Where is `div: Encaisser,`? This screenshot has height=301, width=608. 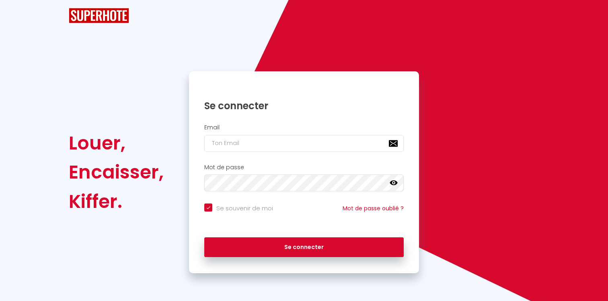
div: Encaisser, is located at coordinates (116, 172).